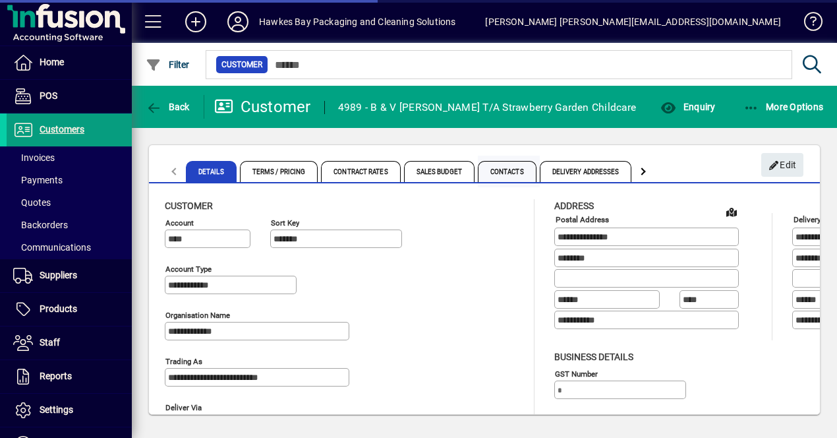  I want to click on a: Backorders, so click(69, 225).